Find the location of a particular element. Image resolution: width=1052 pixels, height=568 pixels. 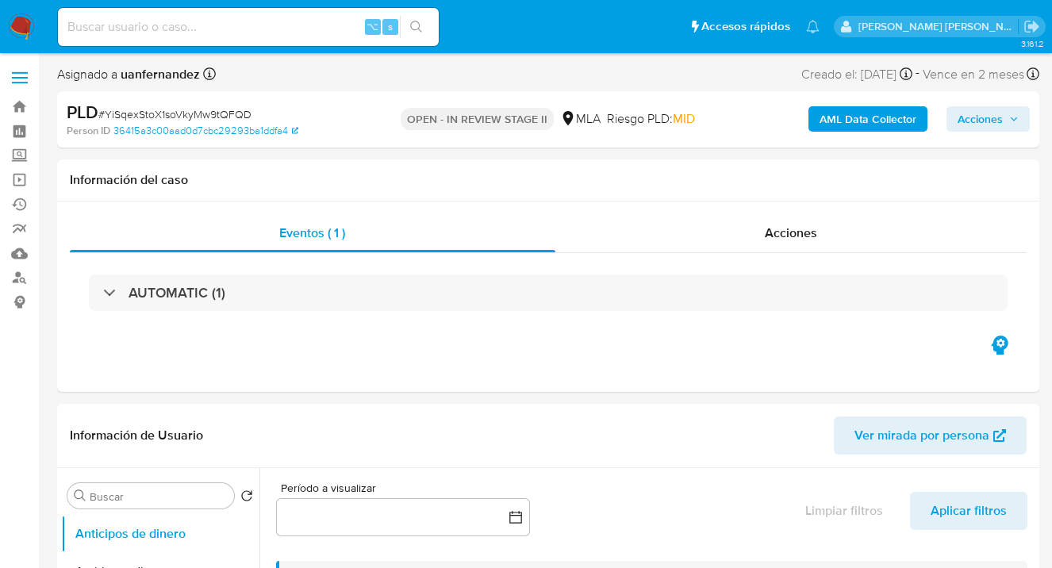

a: 36415a3c00aad0d7cbc29293ba1ddfa4 is located at coordinates (205, 131).